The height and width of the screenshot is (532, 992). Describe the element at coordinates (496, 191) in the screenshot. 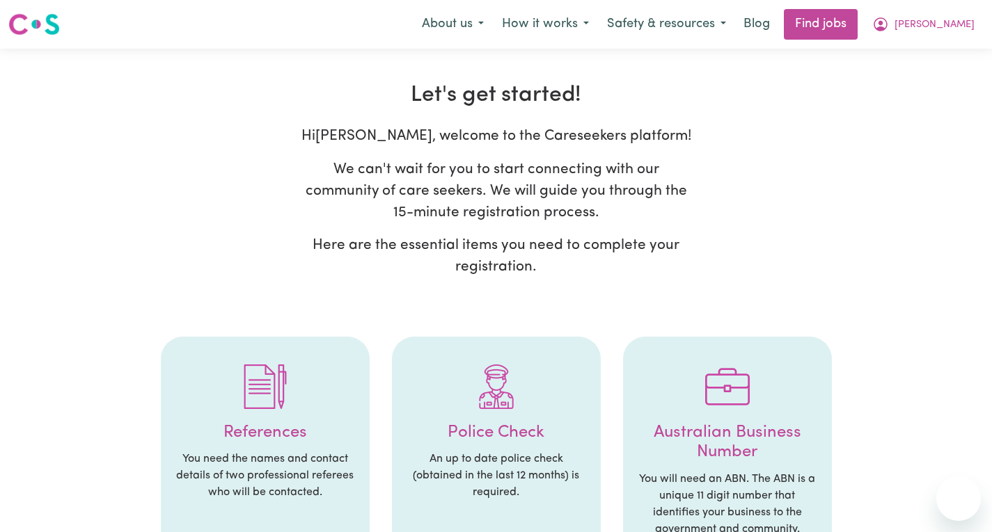

I see `p: We can't wait for you to start connecting with our community of care seekers. We will guide you t...` at that location.